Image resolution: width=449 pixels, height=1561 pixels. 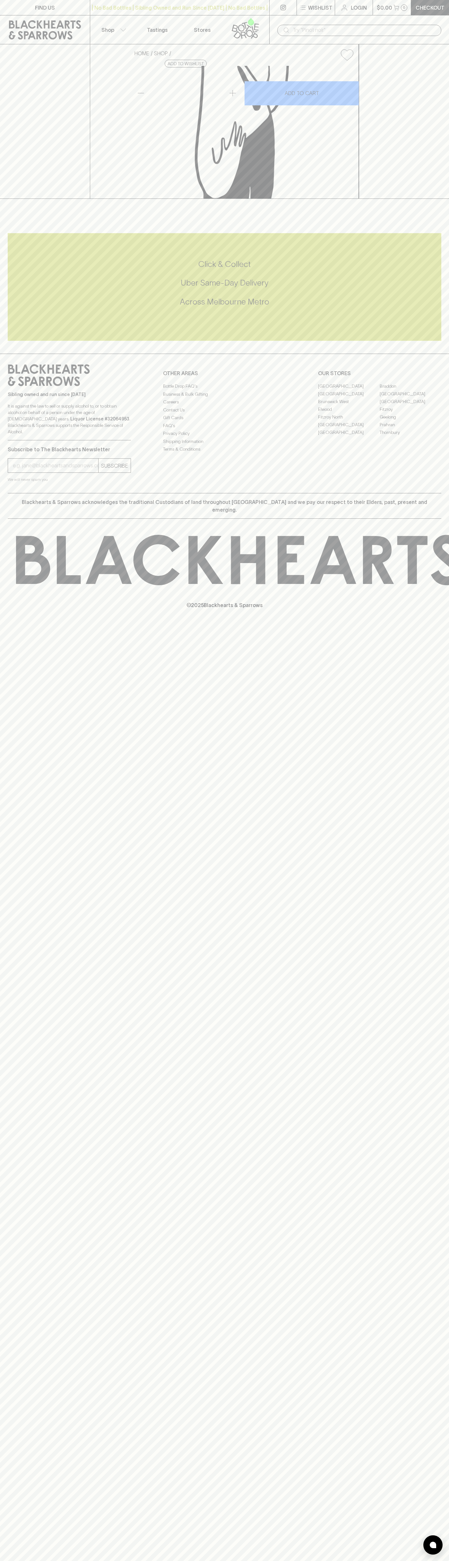 What do you see at coordinates (161, 53) in the screenshot?
I see `a: SHOP` at bounding box center [161, 53].